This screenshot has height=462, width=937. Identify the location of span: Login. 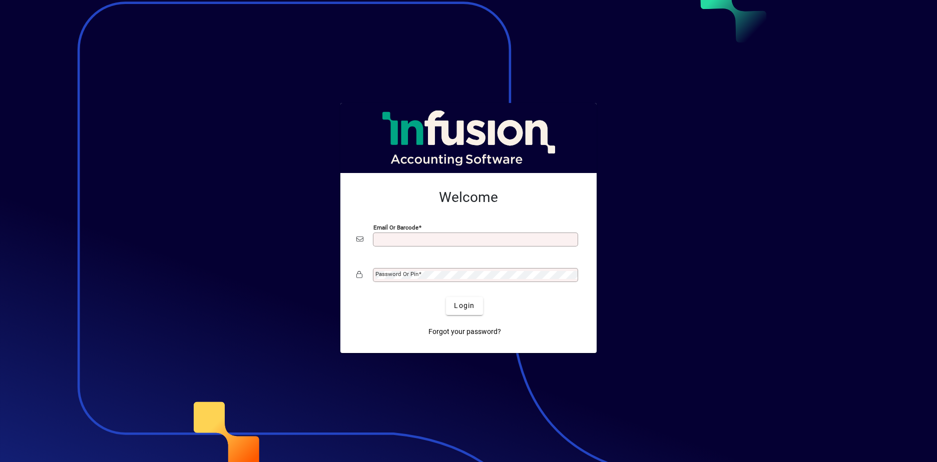
(464, 306).